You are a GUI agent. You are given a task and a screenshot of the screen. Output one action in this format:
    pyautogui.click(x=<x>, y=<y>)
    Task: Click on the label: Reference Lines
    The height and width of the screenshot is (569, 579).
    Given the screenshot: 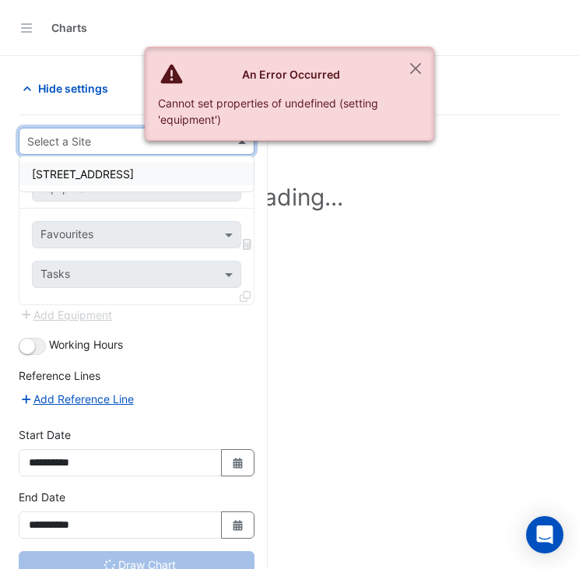 What is the action you would take?
    pyautogui.click(x=59, y=375)
    